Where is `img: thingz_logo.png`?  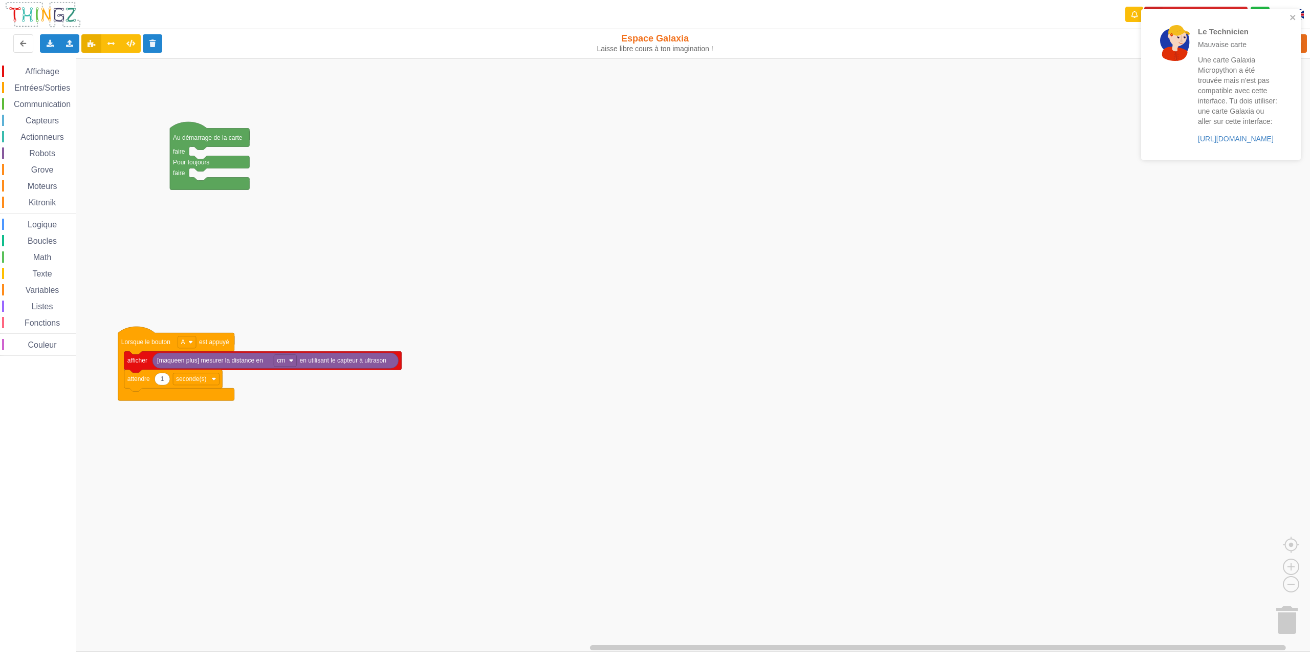
img: thingz_logo.png is located at coordinates (43, 14).